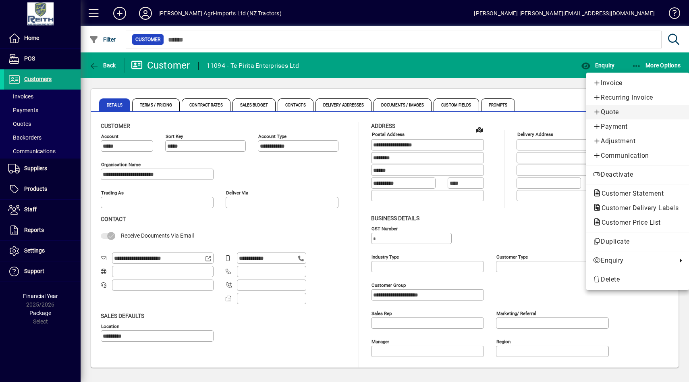 The height and width of the screenshot is (382, 689). Describe the element at coordinates (638, 141) in the screenshot. I see `span: Adjustment` at that location.